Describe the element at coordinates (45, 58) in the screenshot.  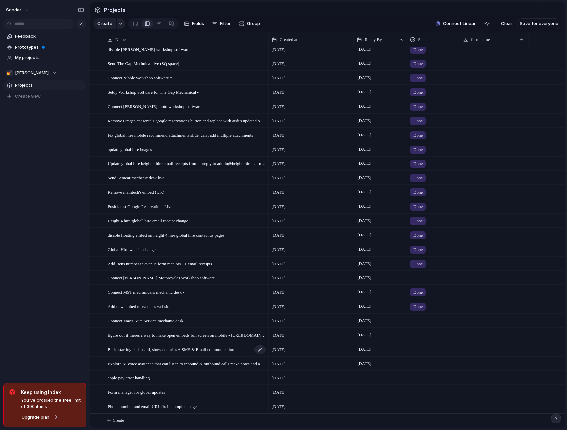
I see `a: My projects` at that location.